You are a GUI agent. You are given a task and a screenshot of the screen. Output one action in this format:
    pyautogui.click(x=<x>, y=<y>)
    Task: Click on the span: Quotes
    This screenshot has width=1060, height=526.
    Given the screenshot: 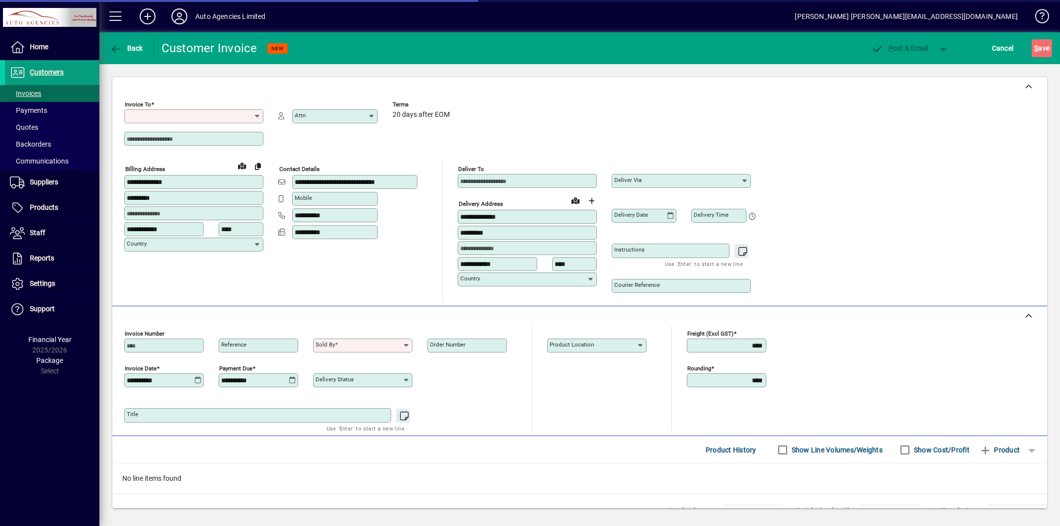 What is the action you would take?
    pyautogui.click(x=24, y=127)
    